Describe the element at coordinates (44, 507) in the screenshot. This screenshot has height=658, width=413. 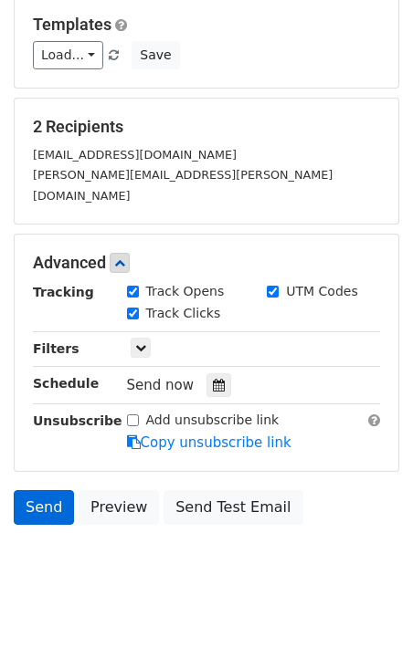
I see `a: Send` at that location.